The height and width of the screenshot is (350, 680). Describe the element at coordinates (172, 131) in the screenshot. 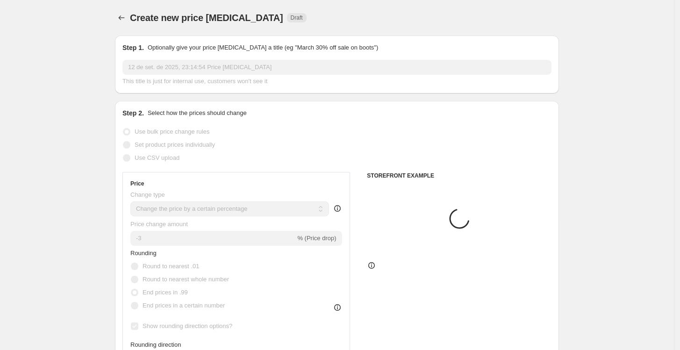

I see `span: Use bulk price change rules` at that location.